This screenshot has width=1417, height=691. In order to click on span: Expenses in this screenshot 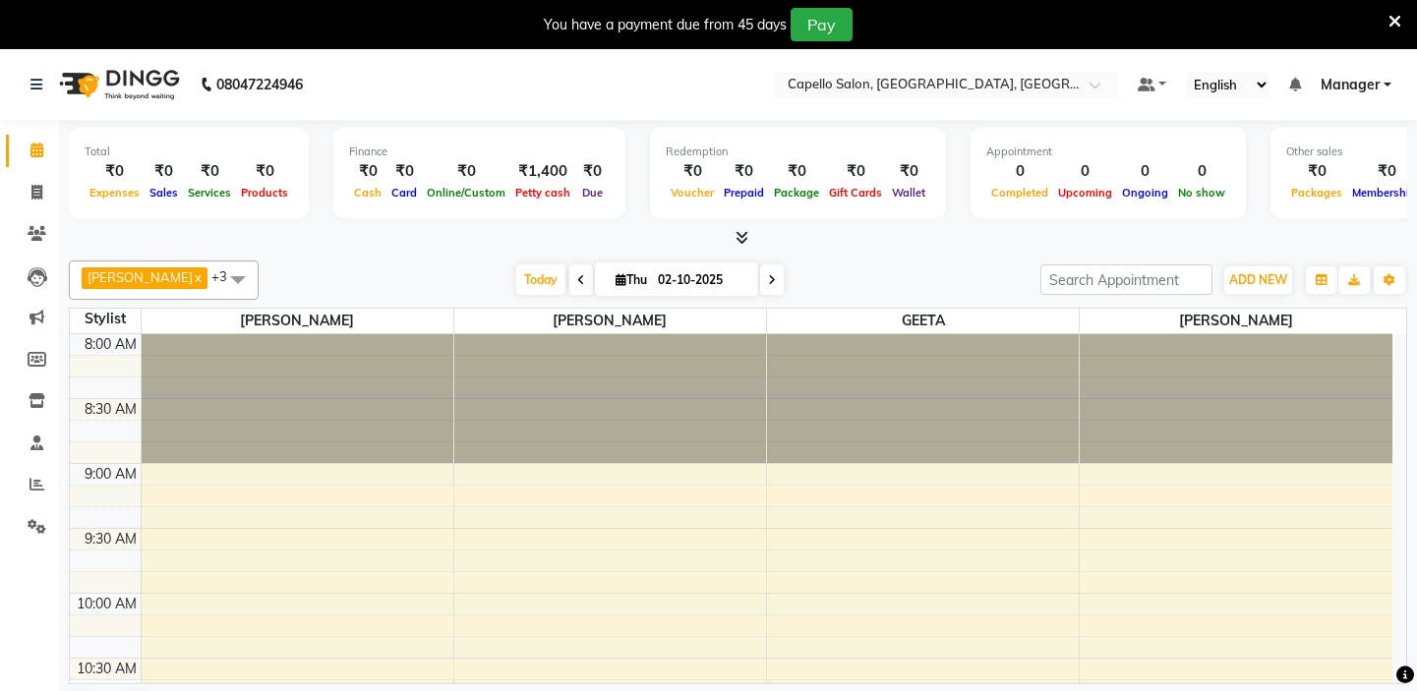, I will do `click(114, 193)`.